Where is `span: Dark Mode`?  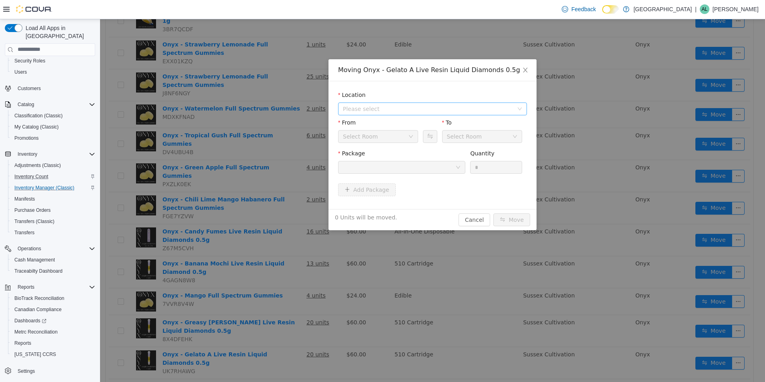
span: Dark Mode is located at coordinates (602, 14).